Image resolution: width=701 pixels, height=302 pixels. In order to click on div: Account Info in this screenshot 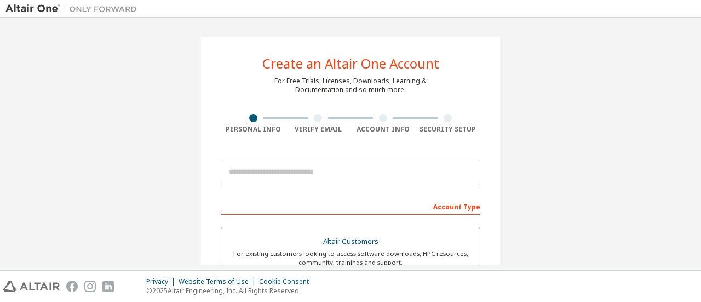, I will do `click(383, 129)`.